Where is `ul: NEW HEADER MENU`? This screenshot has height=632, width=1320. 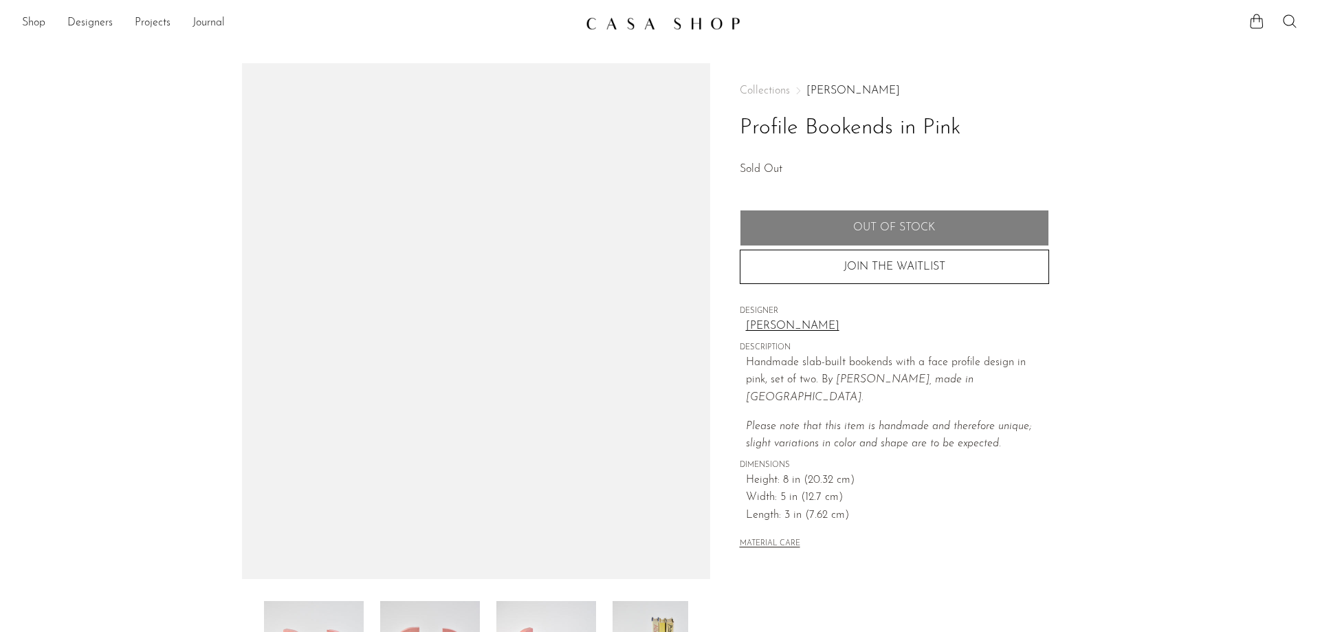
ul: NEW HEADER MENU is located at coordinates (298, 23).